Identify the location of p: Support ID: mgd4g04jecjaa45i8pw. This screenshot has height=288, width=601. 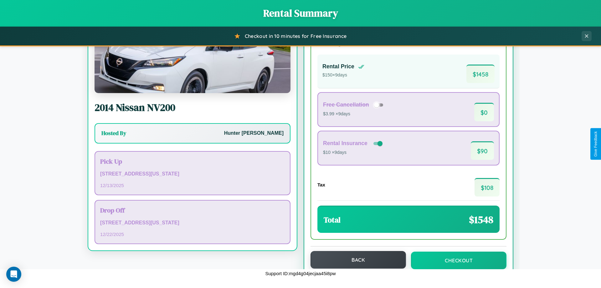
(300, 273).